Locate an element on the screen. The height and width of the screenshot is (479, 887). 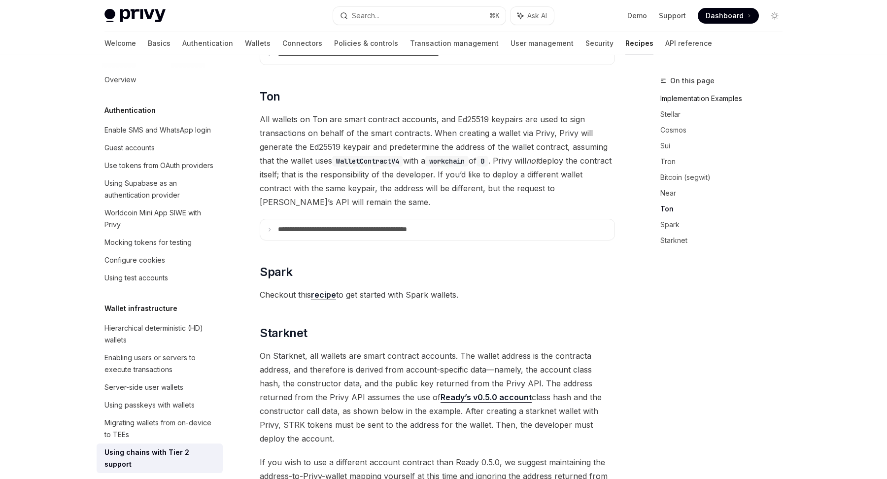
a: API reference is located at coordinates (689, 43).